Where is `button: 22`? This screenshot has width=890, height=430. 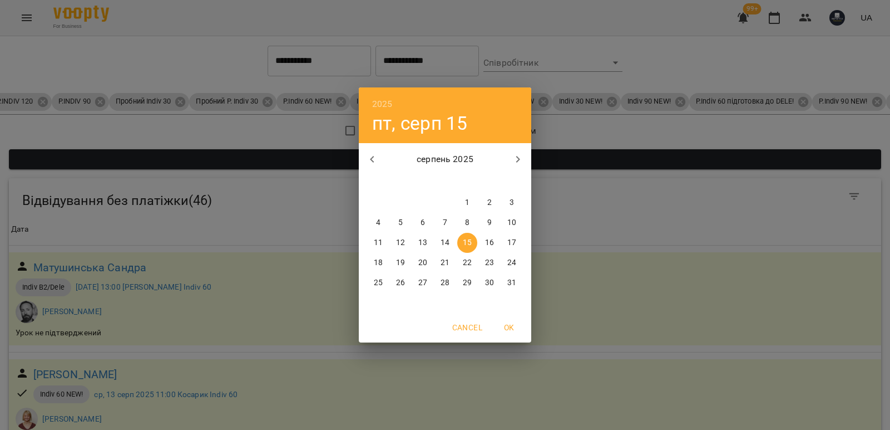 button: 22 is located at coordinates (467, 263).